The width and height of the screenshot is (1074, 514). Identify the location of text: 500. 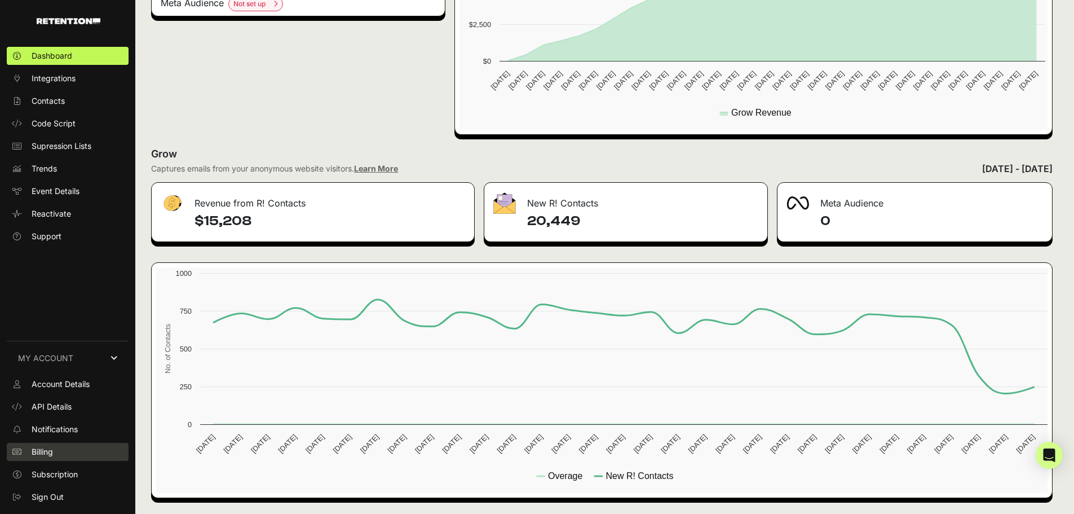
(186, 348).